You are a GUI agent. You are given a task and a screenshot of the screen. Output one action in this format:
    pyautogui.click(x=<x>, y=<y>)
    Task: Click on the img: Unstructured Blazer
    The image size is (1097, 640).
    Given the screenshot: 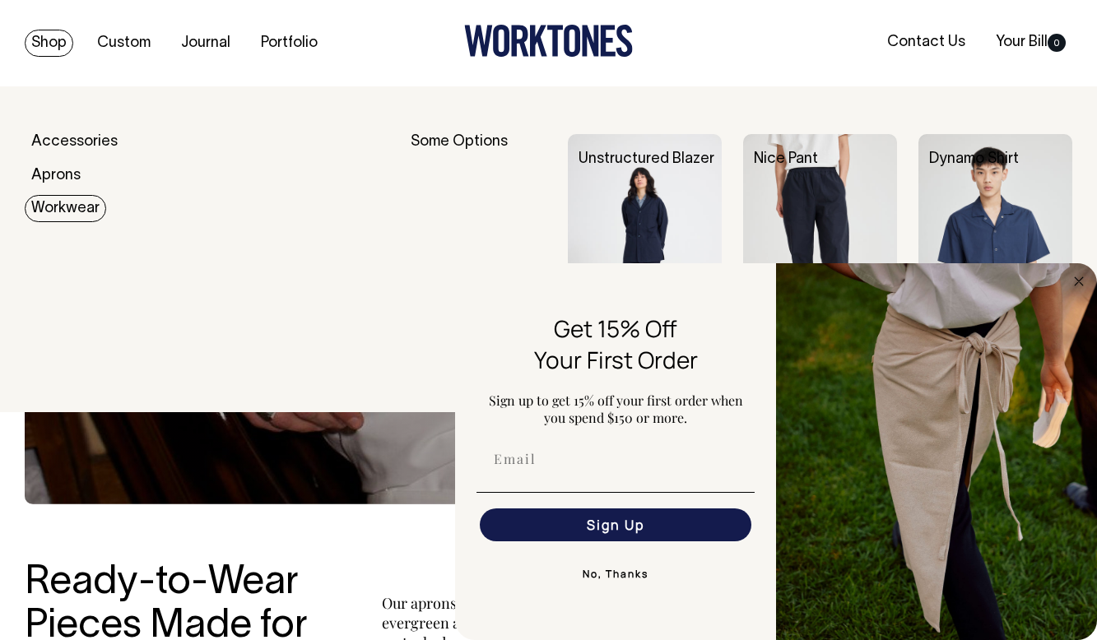 What is the action you would take?
    pyautogui.click(x=644, y=249)
    